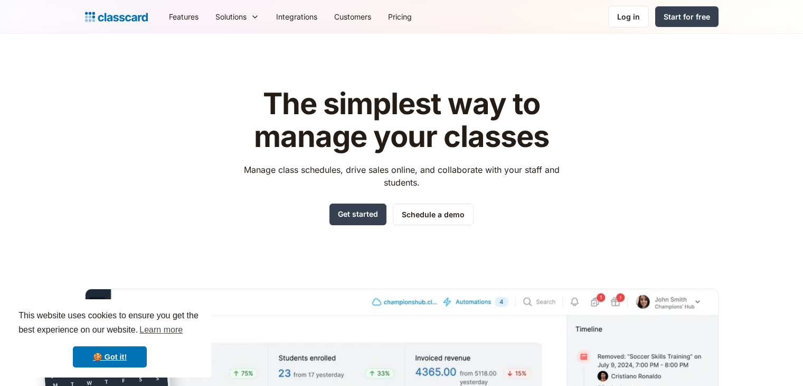 This screenshot has width=803, height=386. What do you see at coordinates (358, 214) in the screenshot?
I see `a: Get started` at bounding box center [358, 214].